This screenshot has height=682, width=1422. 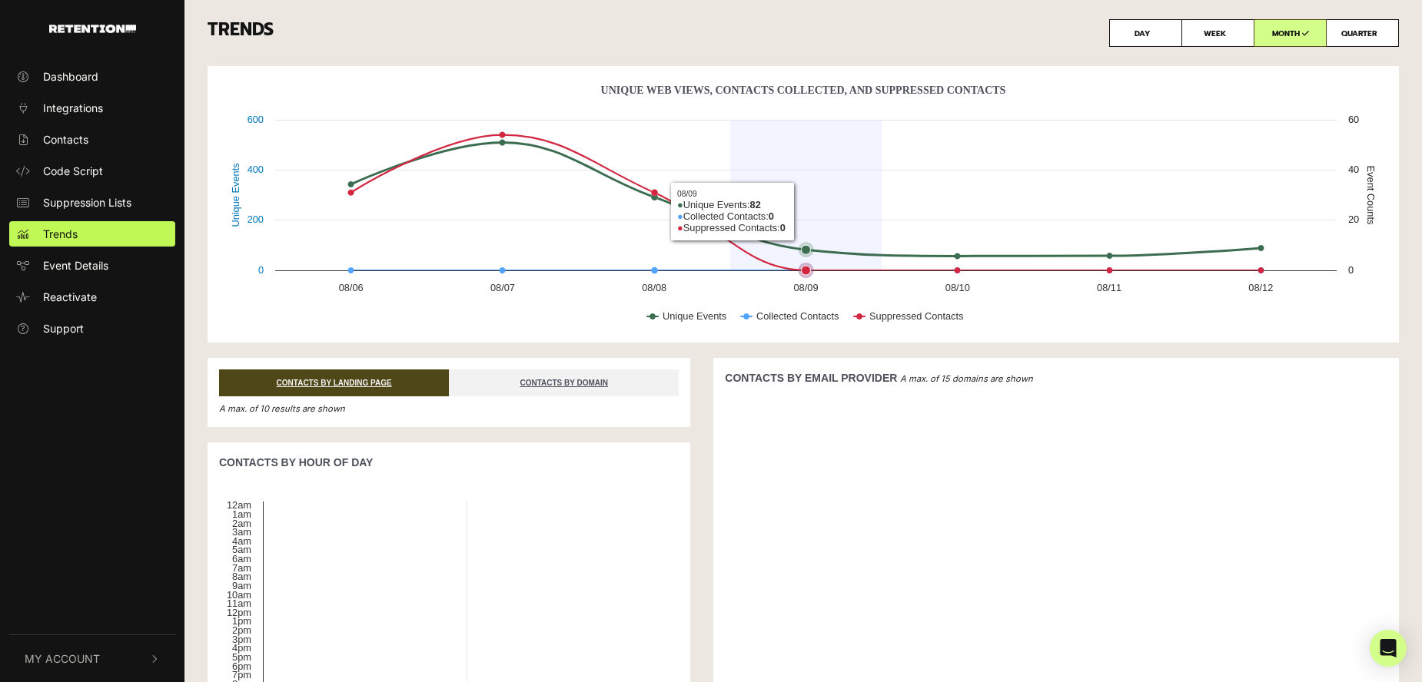 What do you see at coordinates (65, 139) in the screenshot?
I see `span: Contacts` at bounding box center [65, 139].